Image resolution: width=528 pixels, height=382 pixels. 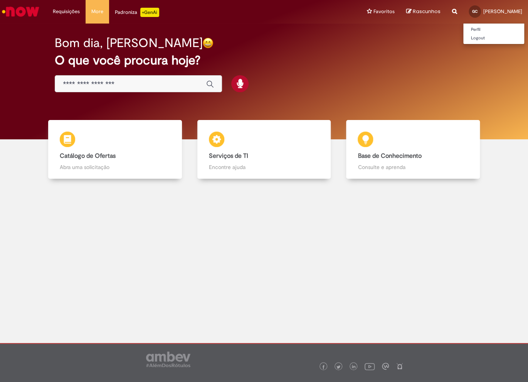 What do you see at coordinates (475, 11) in the screenshot?
I see `span: GC` at bounding box center [475, 11].